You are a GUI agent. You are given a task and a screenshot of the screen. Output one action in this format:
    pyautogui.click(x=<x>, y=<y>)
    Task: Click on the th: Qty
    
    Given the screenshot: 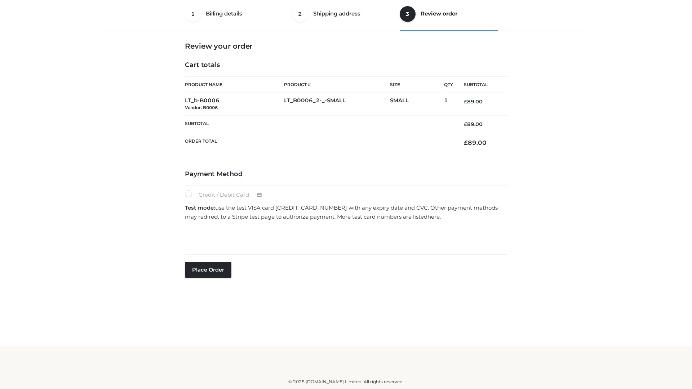 What is the action you would take?
    pyautogui.click(x=448, y=85)
    